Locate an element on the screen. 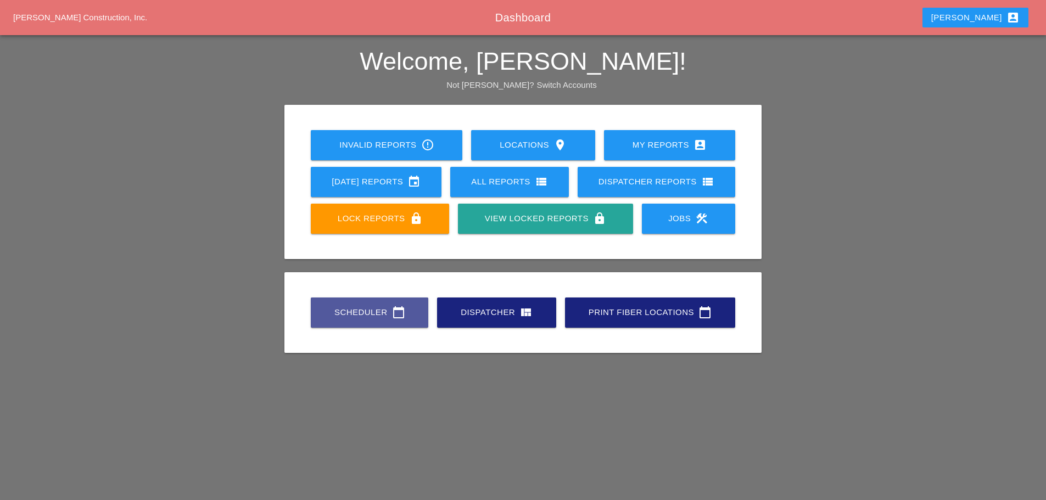 This screenshot has height=500, width=1046. div: All Reports is located at coordinates (510, 182).